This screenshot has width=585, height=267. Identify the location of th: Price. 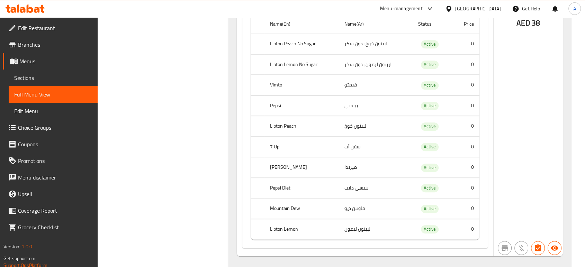
(466, 24).